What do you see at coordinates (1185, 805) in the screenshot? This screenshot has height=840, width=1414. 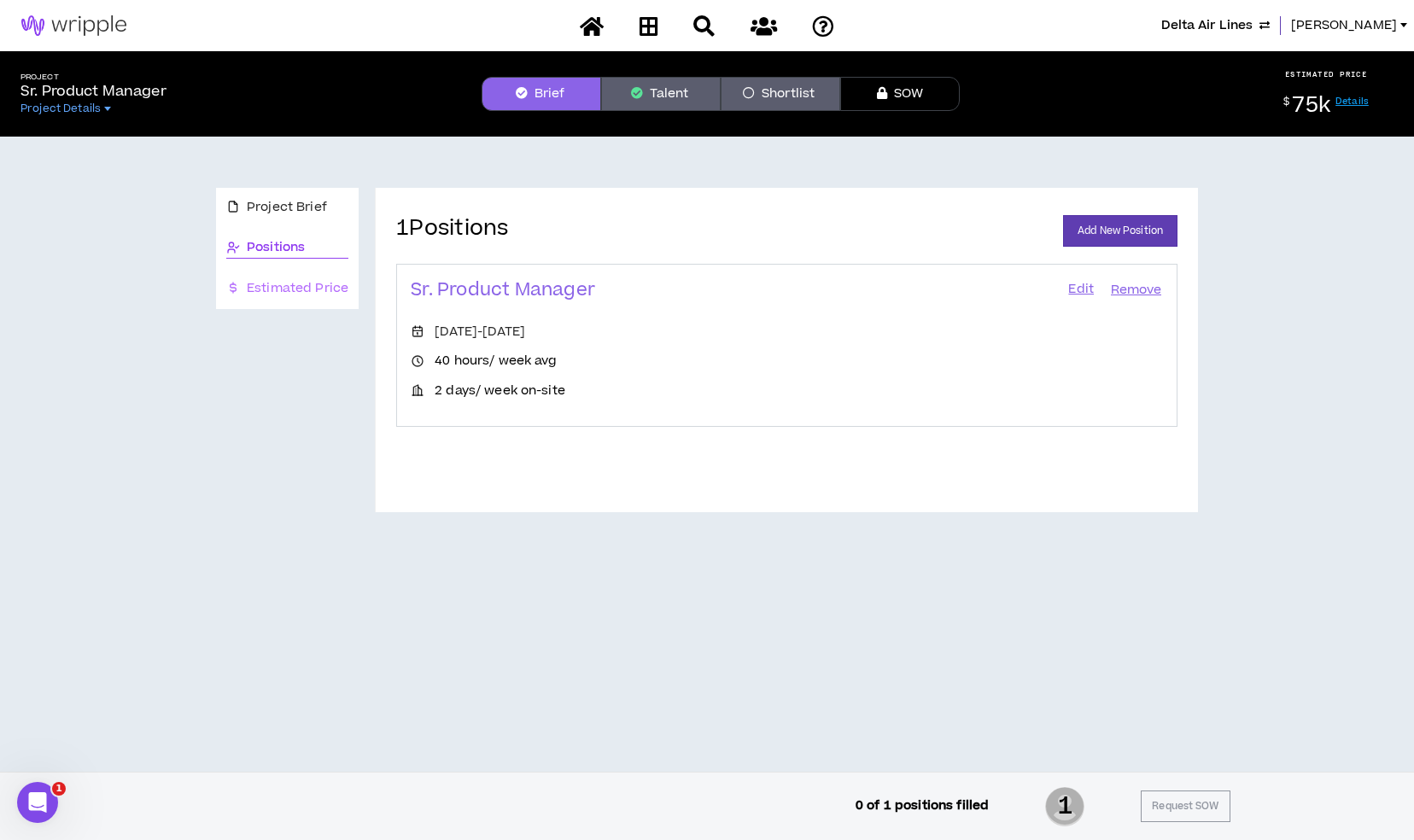 I see `button: Request SOW` at bounding box center [1185, 805].